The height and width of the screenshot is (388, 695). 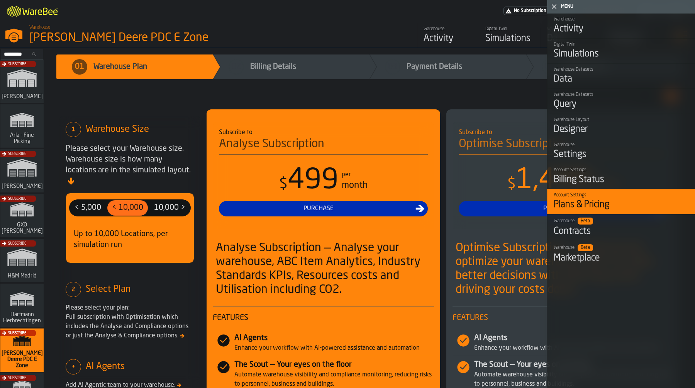 What do you see at coordinates (370, 67) in the screenshot?
I see `nav: Progress` at bounding box center [370, 67].